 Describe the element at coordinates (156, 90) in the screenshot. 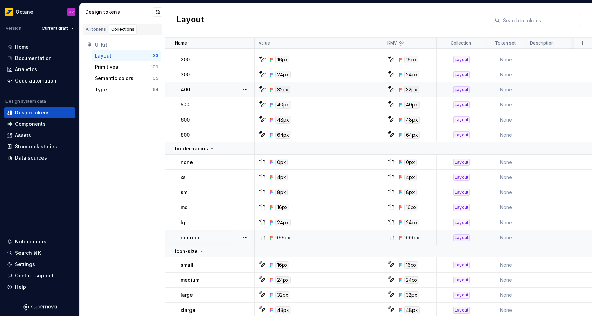

I see `div: 54` at that location.